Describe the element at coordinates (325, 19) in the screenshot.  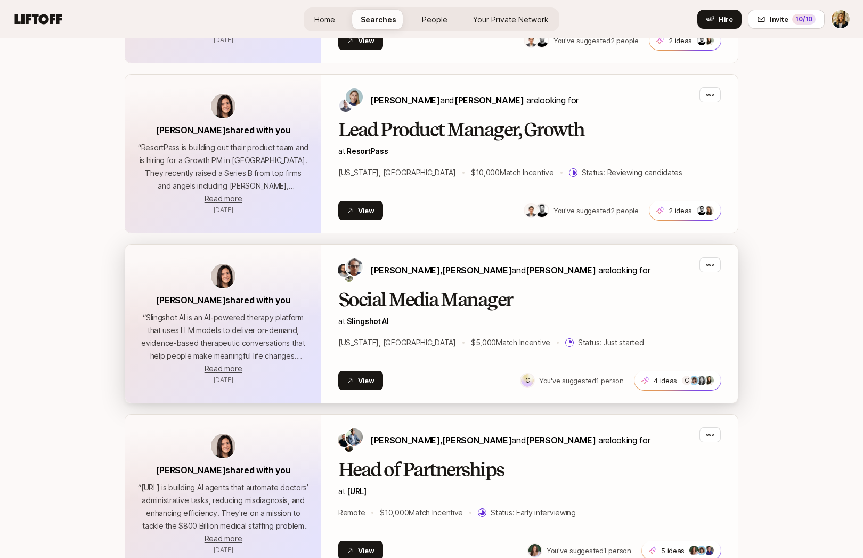
I see `span: Home` at that location.